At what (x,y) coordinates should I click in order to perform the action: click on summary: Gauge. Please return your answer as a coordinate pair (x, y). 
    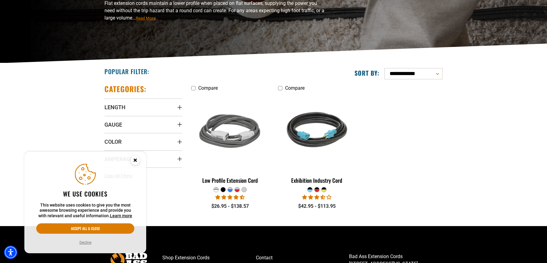
    Looking at the image, I should click on (143, 124).